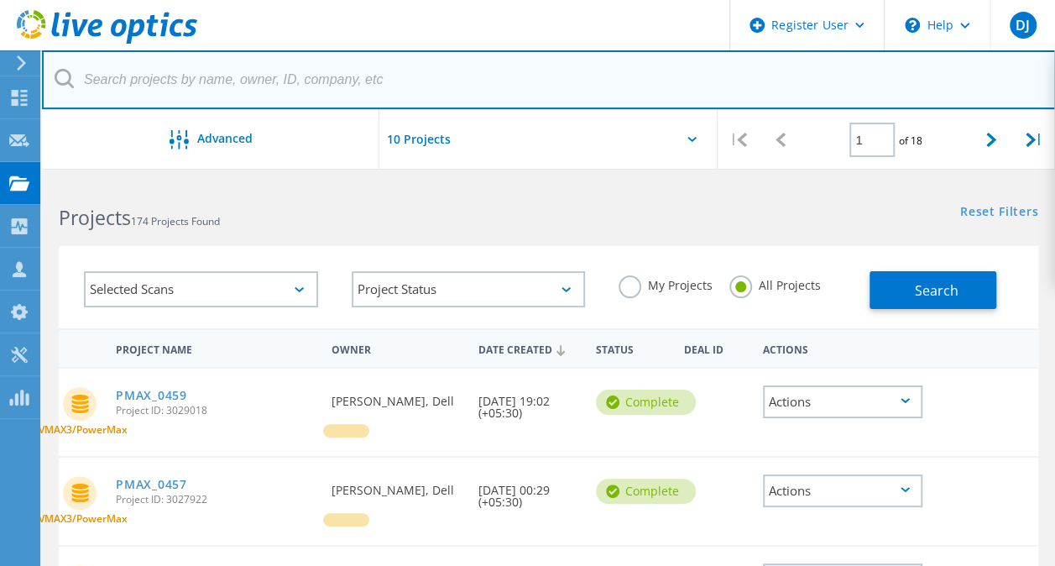 Image resolution: width=1055 pixels, height=566 pixels. What do you see at coordinates (201, 289) in the screenshot?
I see `div: Selected Scans` at bounding box center [201, 289].